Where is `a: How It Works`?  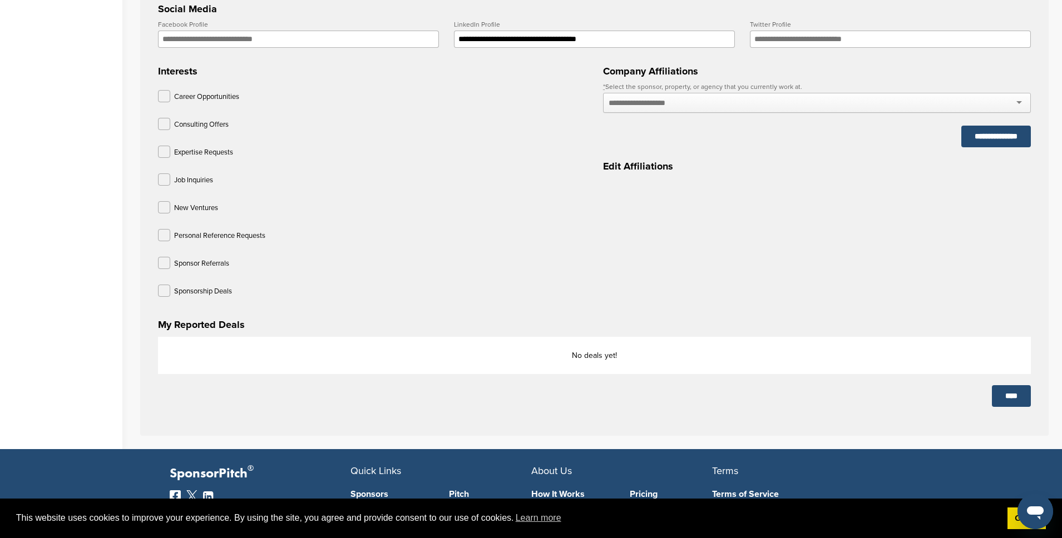 a: How It Works is located at coordinates (572, 495).